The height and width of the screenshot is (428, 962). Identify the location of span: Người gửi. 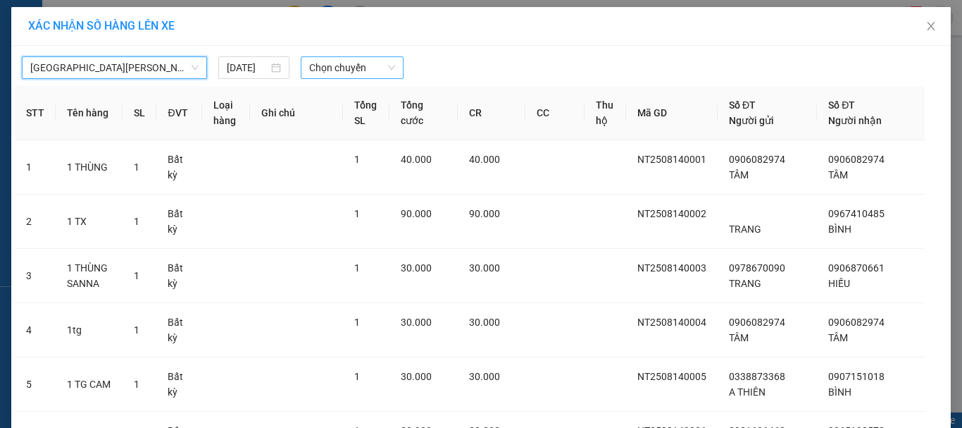
(752, 120).